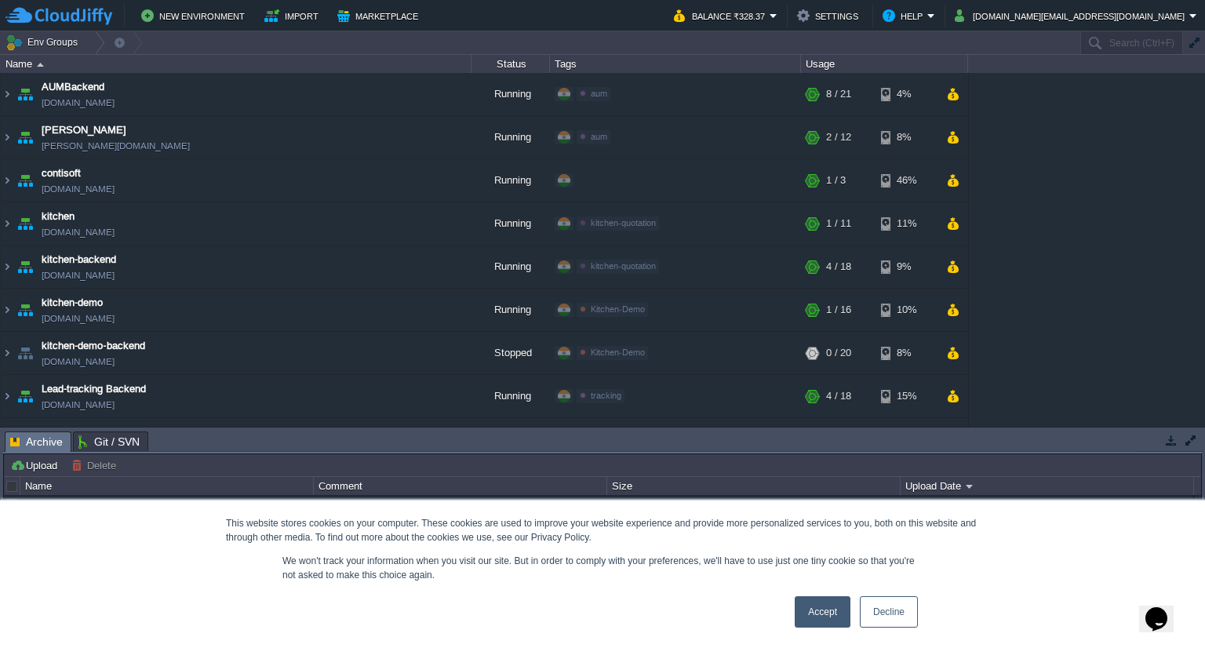 The image size is (1205, 648). What do you see at coordinates (754, 486) in the screenshot?
I see `div: Size` at bounding box center [754, 486].